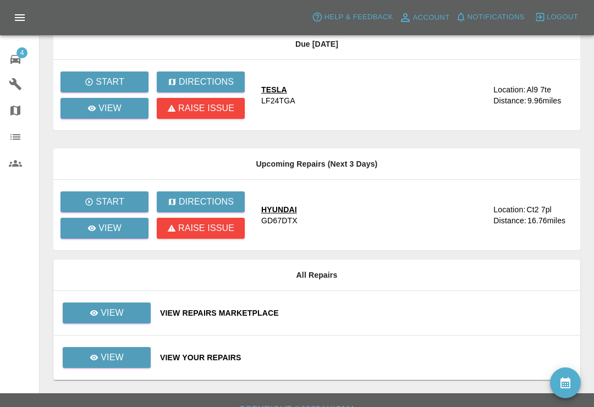 The height and width of the screenshot is (407, 594). Describe the element at coordinates (538, 209) in the screenshot. I see `div: Ct2 7pl` at that location.